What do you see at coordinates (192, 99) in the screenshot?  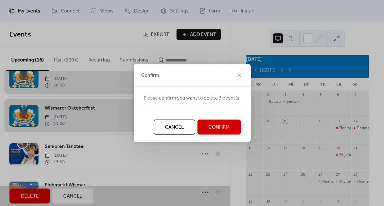 I see `span: Please confirm you want to delete 3 event(s.` at bounding box center [192, 99].